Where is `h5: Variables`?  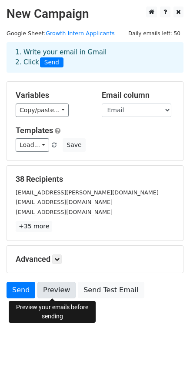
h5: Variables is located at coordinates (52, 95).